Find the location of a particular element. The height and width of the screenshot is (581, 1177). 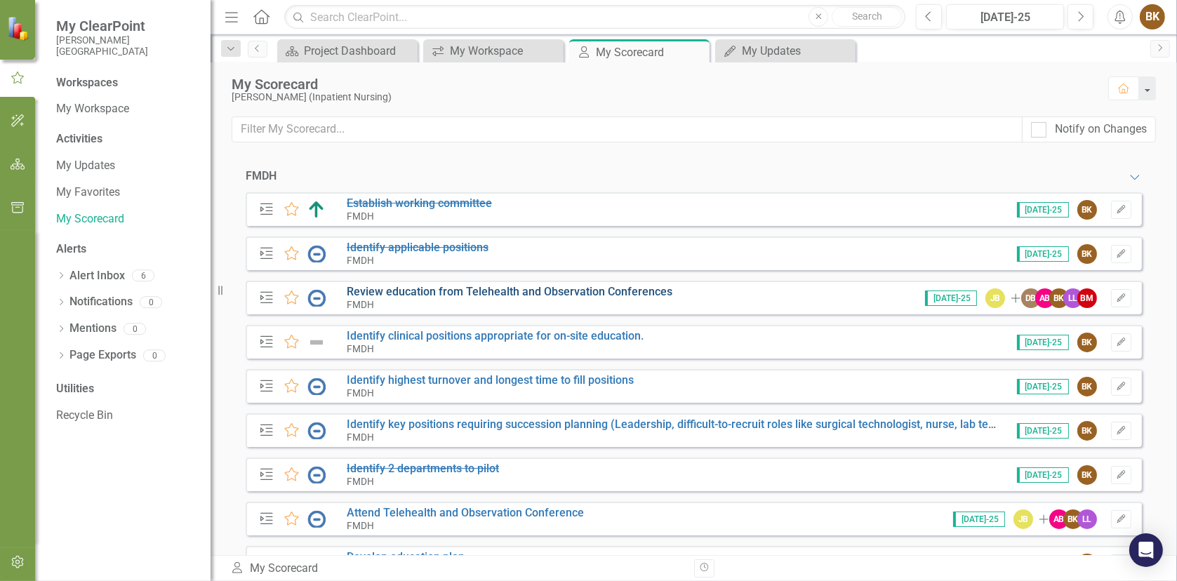

button: Search is located at coordinates (867, 17).